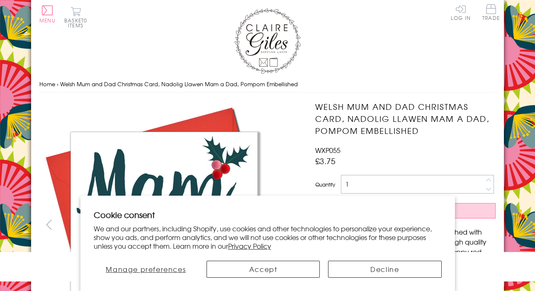 The height and width of the screenshot is (291, 535). Describe the element at coordinates (47, 84) in the screenshot. I see `a: Home` at that location.